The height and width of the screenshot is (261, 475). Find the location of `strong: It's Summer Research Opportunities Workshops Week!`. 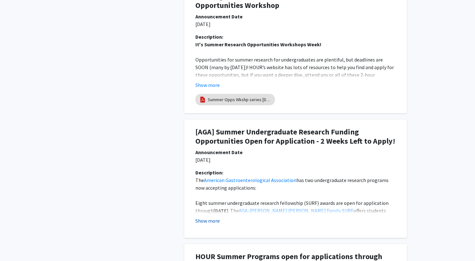

strong: It's Summer Research Opportunities Workshops Week! is located at coordinates (259, 44).